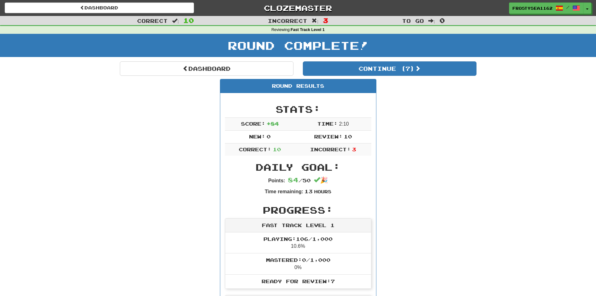 The width and height of the screenshot is (596, 296). Describe the element at coordinates (298, 238) in the screenshot. I see `span: Playing: 106 / 1,000` at that location.